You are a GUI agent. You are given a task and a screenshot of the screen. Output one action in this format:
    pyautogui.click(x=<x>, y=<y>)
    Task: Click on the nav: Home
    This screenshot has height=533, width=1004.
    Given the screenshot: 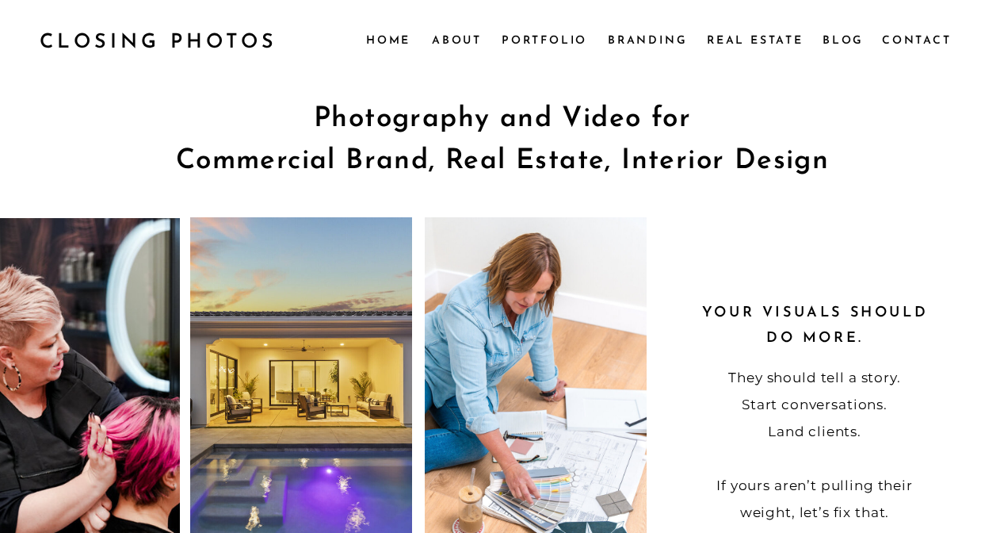 What is the action you would take?
    pyautogui.click(x=388, y=40)
    